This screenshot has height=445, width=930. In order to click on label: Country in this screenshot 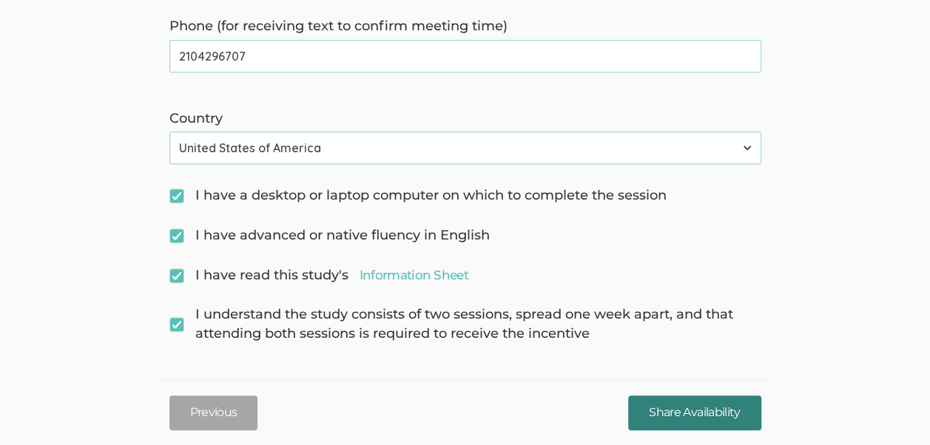, I will do `click(465, 119)`.